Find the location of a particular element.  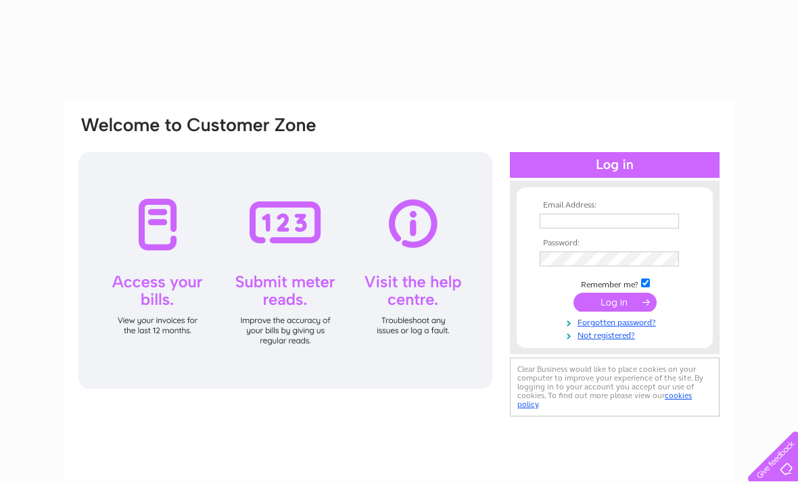

div: Clear Business would like to place cookies on your computer to improve your experience of the sit... is located at coordinates (615, 387).